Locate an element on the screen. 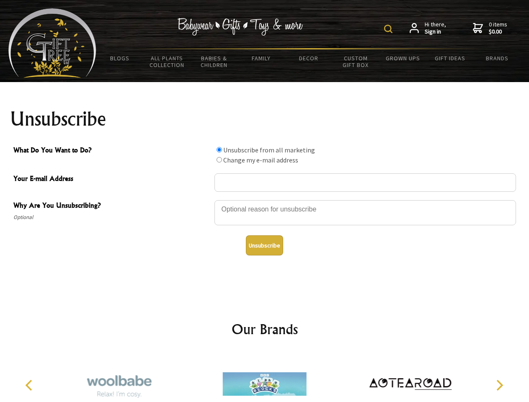 The image size is (529, 402). span: 0 items is located at coordinates (498, 28).